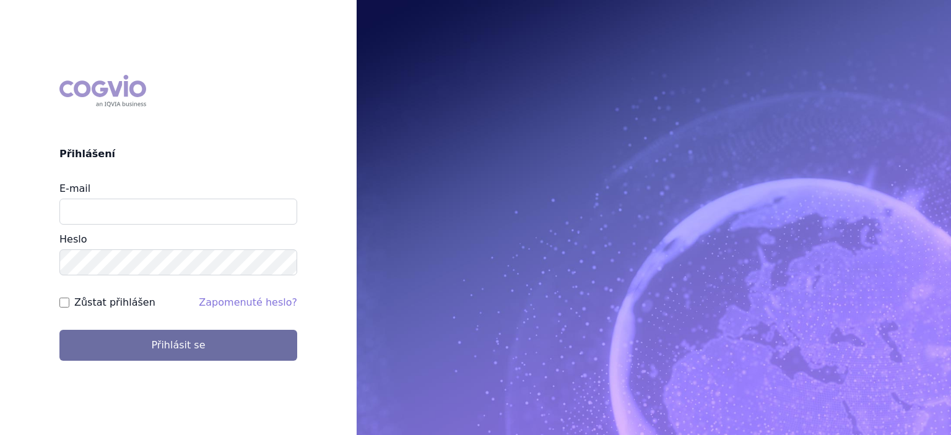 Image resolution: width=951 pixels, height=435 pixels. What do you see at coordinates (73, 239) in the screenshot?
I see `label: Heslo` at bounding box center [73, 239].